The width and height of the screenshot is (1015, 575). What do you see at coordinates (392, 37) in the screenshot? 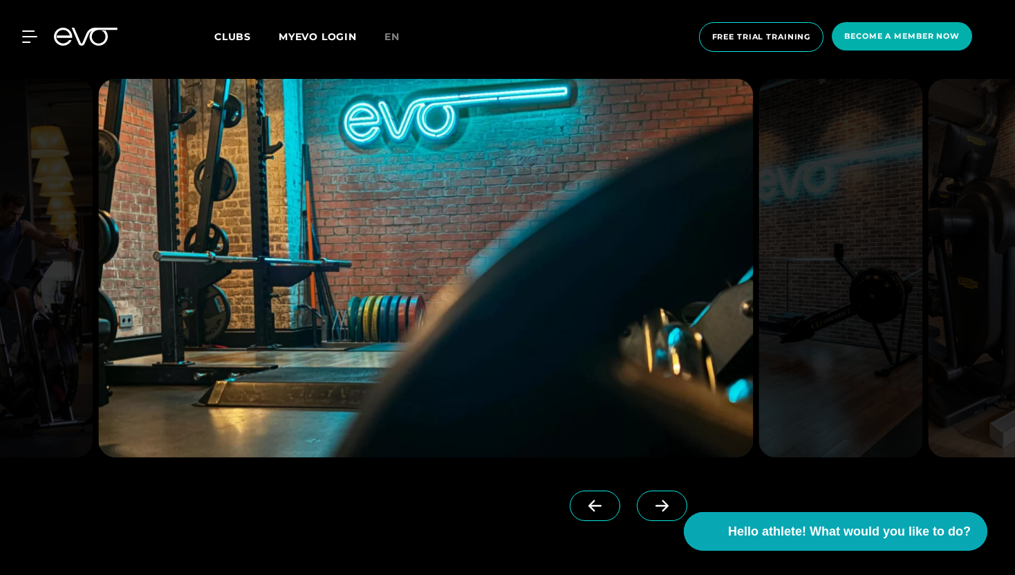
I see `font: en` at bounding box center [392, 37].